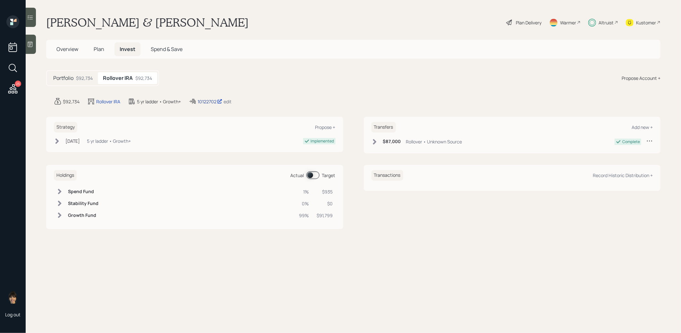 Image resolution: width=681 pixels, height=333 pixels. I want to click on div: Propose Account +, so click(641, 78).